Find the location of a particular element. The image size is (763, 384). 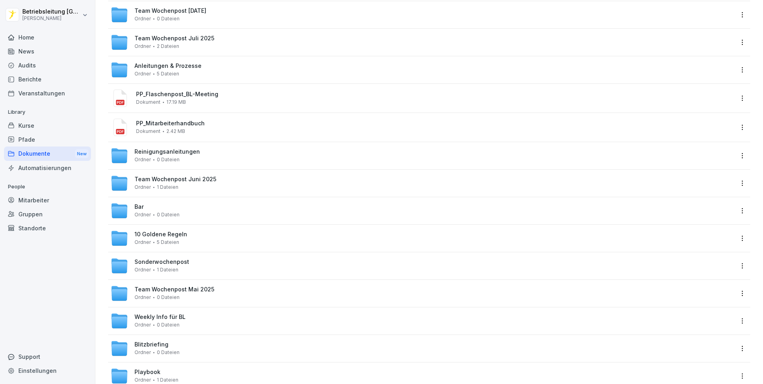

span: Team Wochenpost Juni 2025 is located at coordinates (175, 179).